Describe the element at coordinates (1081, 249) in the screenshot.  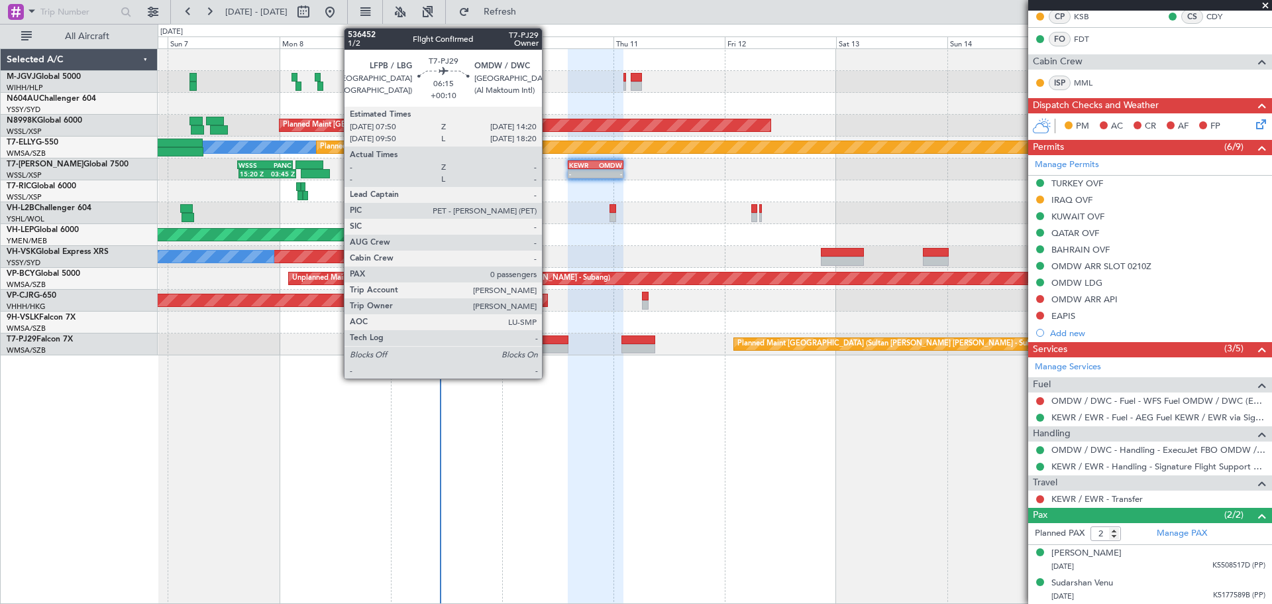
I see `div: BAHRAIN OVF` at that location.